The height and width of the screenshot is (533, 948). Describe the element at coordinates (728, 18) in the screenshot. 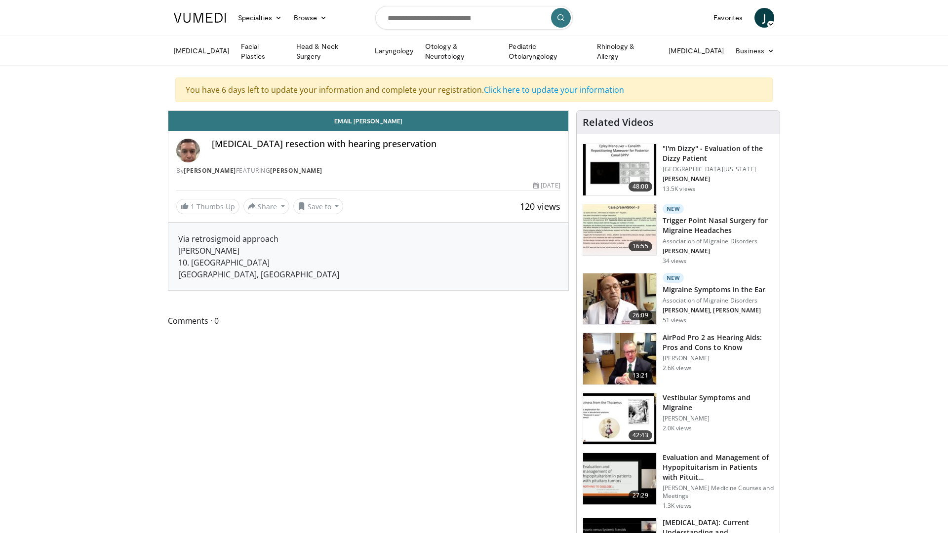

I see `a: Favorites` at that location.